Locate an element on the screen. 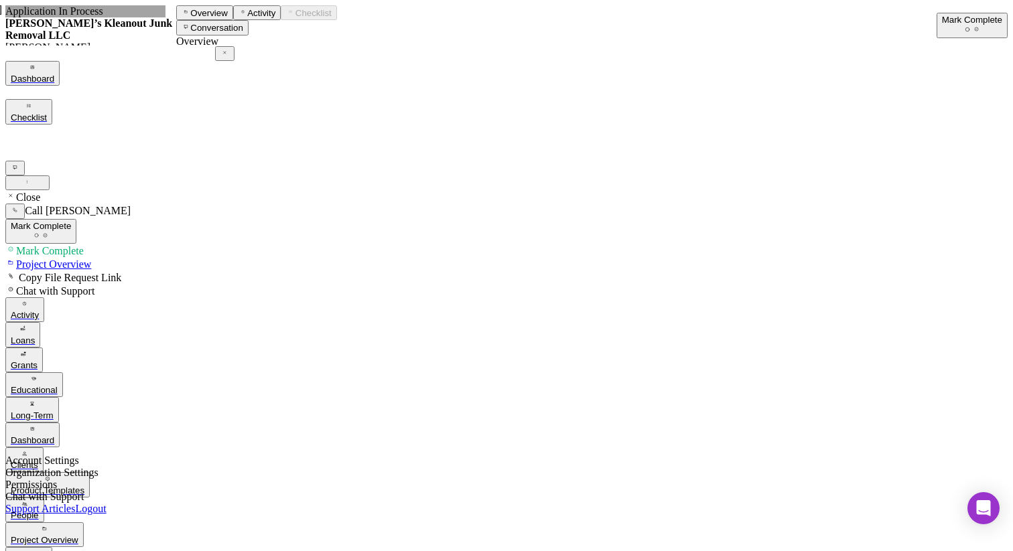 This screenshot has width=1013, height=551. div: Close is located at coordinates (507, 197).